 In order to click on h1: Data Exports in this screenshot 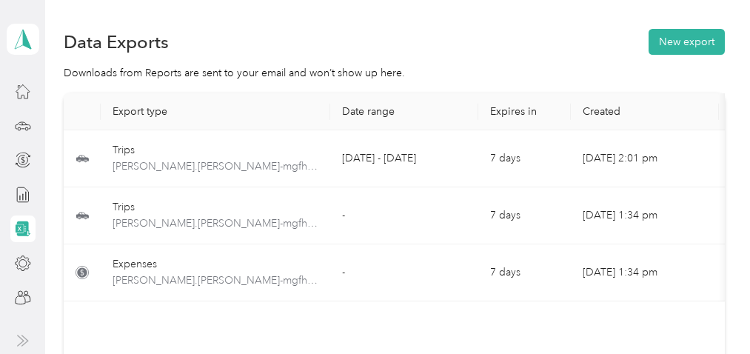, I will do `click(116, 41)`.